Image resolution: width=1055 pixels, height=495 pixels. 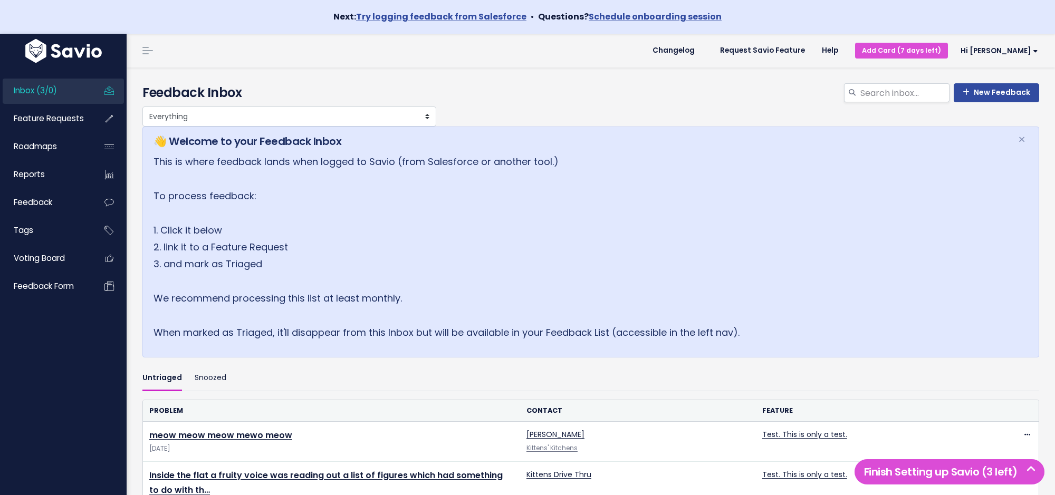 I want to click on a: Add Card (7 days left), so click(x=901, y=50).